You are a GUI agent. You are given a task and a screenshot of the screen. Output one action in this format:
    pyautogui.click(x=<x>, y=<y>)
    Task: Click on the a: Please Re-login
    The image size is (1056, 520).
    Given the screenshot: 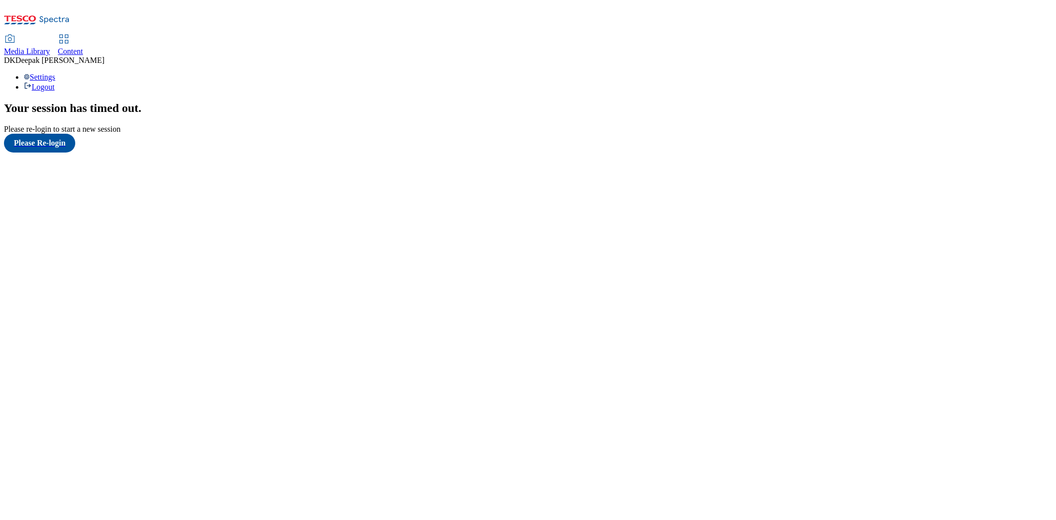 What is the action you would take?
    pyautogui.click(x=528, y=143)
    